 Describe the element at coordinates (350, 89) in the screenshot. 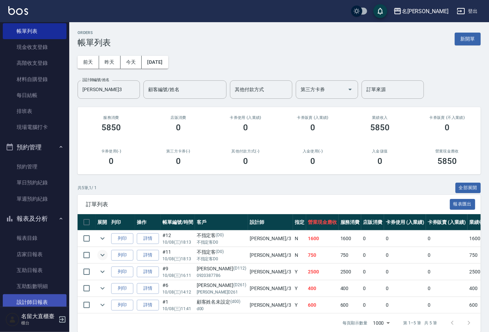

I see `button: Open` at that location.